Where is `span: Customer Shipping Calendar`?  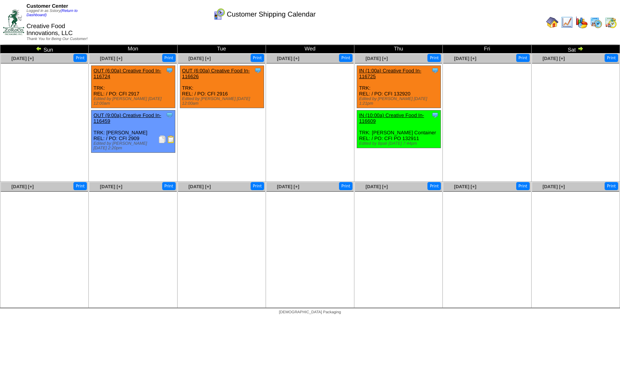
span: Customer Shipping Calendar is located at coordinates (271, 14).